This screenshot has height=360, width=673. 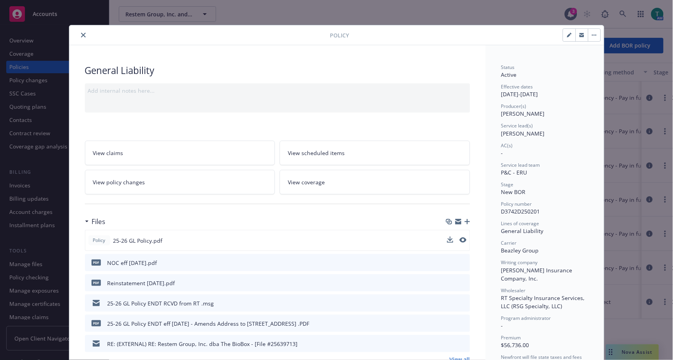 I want to click on span: Writing company, so click(x=520, y=262).